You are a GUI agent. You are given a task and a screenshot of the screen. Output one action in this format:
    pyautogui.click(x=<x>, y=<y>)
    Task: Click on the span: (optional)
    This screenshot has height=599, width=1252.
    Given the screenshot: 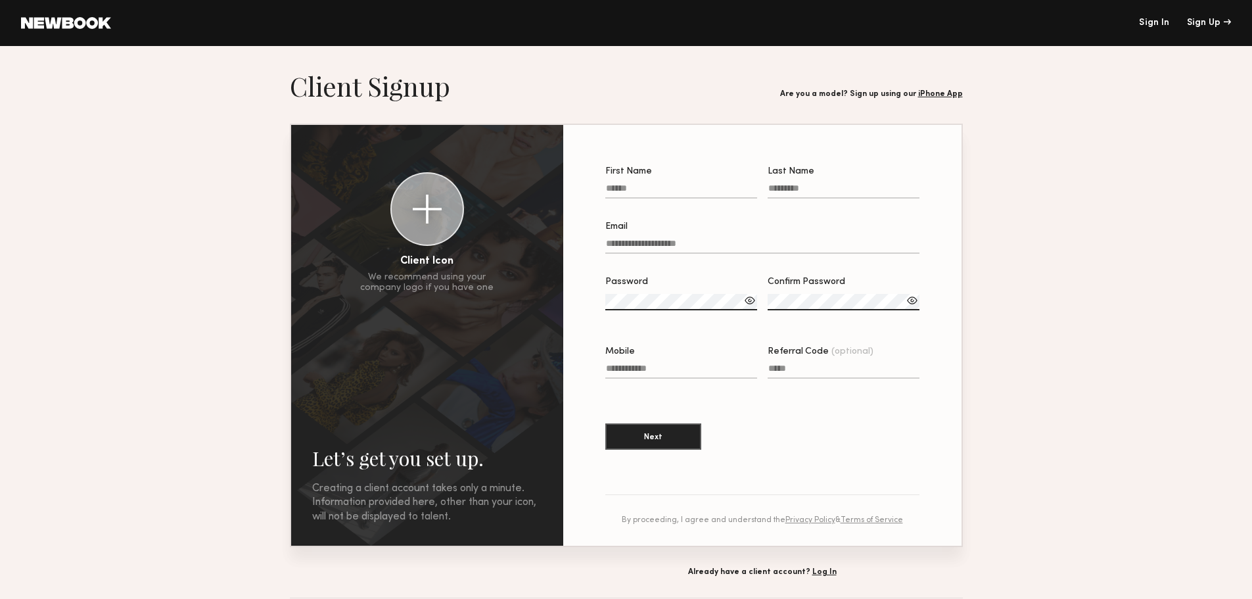 What is the action you would take?
    pyautogui.click(x=852, y=351)
    